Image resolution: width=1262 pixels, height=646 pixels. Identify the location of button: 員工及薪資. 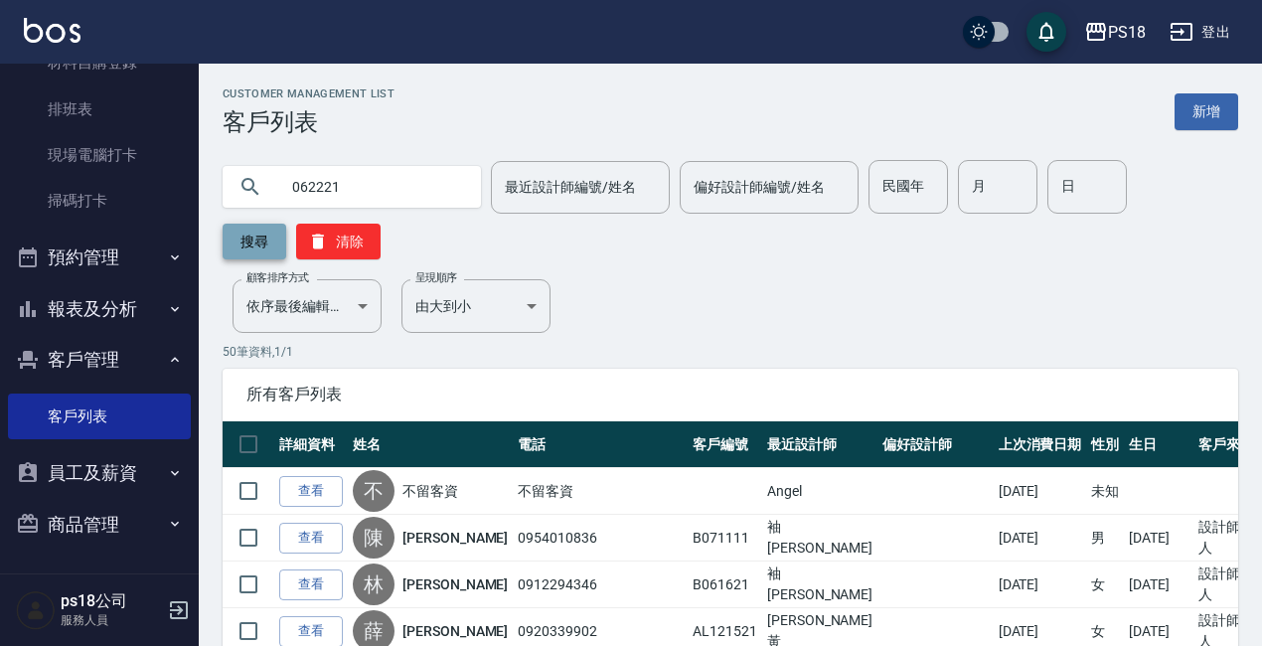
(99, 473).